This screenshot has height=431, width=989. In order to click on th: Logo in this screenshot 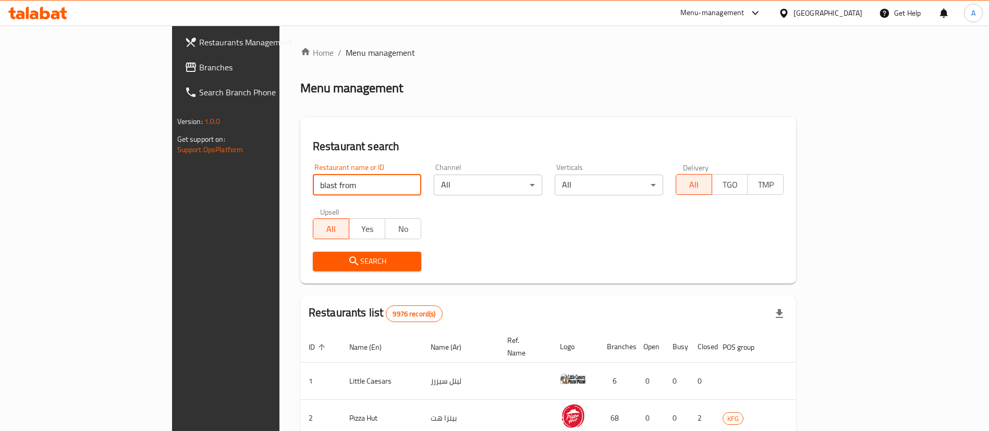, I will do `click(575, 347)`.